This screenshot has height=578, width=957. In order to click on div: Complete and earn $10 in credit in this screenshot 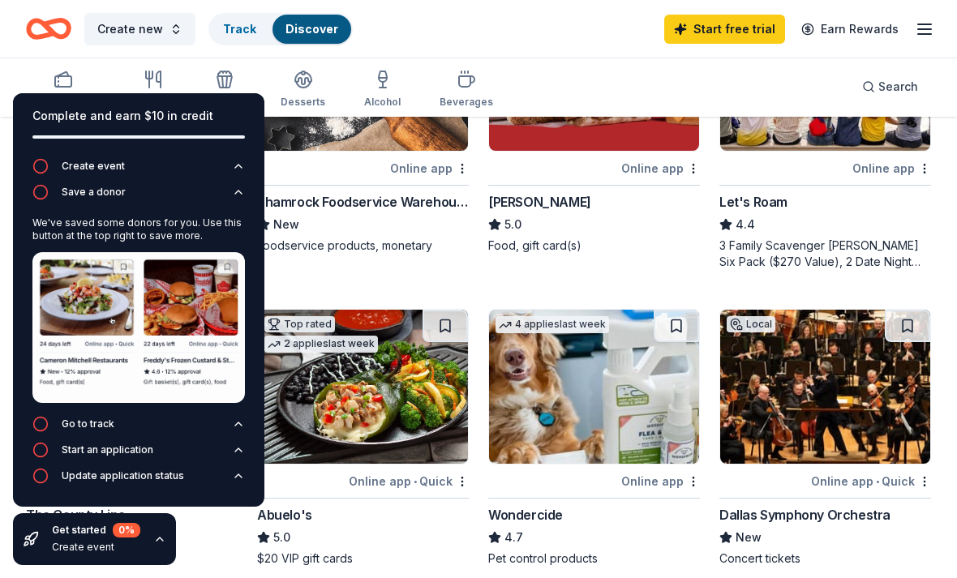, I will do `click(139, 116)`.